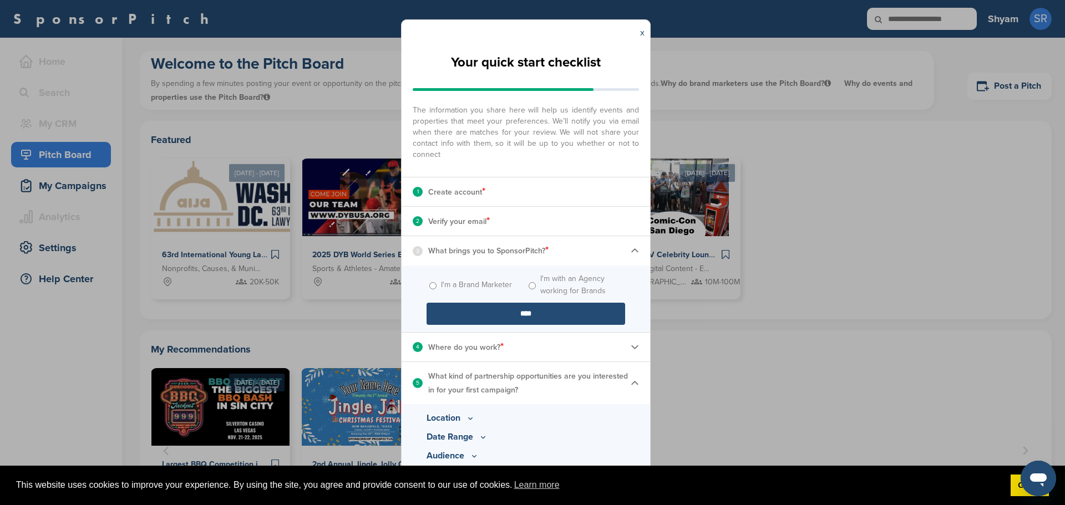 Image resolution: width=1065 pixels, height=505 pixels. Describe the element at coordinates (457, 192) in the screenshot. I see `p: Create account` at that location.